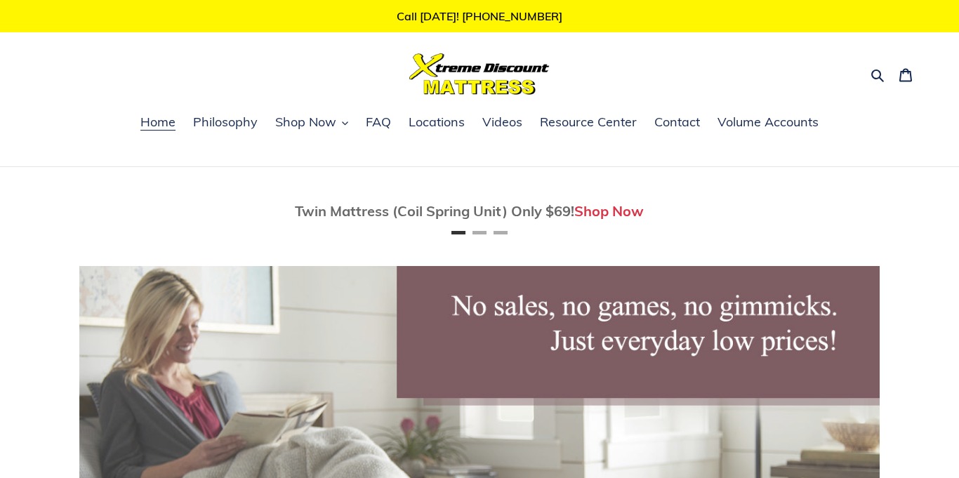 The image size is (959, 478). What do you see at coordinates (768, 122) in the screenshot?
I see `span: Volume Accounts` at bounding box center [768, 122].